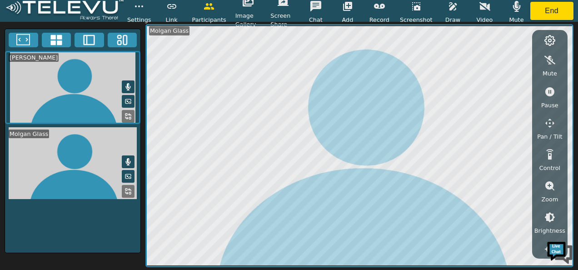  I want to click on span: Control, so click(550, 168).